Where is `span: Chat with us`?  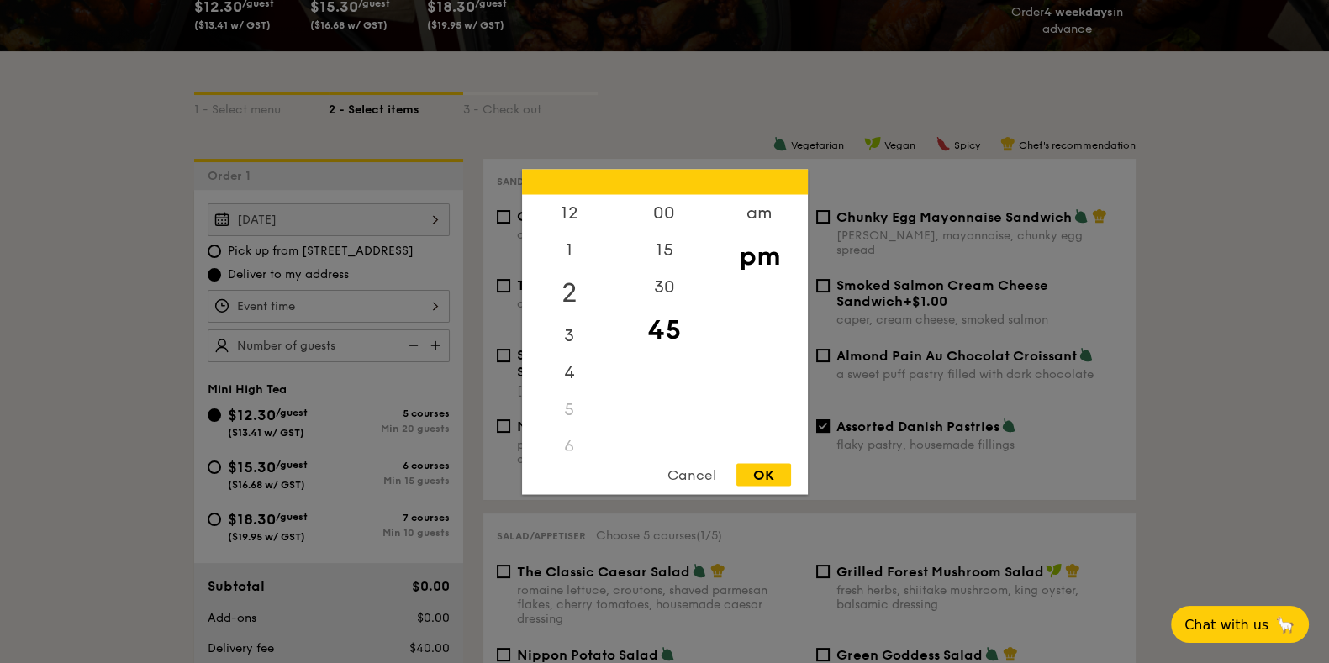 span: Chat with us is located at coordinates (1227, 625).